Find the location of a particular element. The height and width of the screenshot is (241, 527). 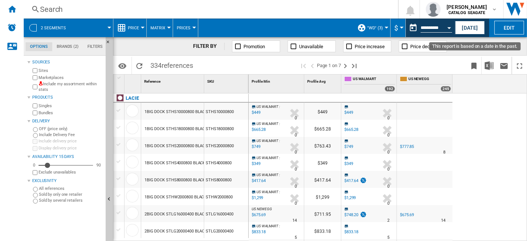

button: First page is located at coordinates (304, 65).